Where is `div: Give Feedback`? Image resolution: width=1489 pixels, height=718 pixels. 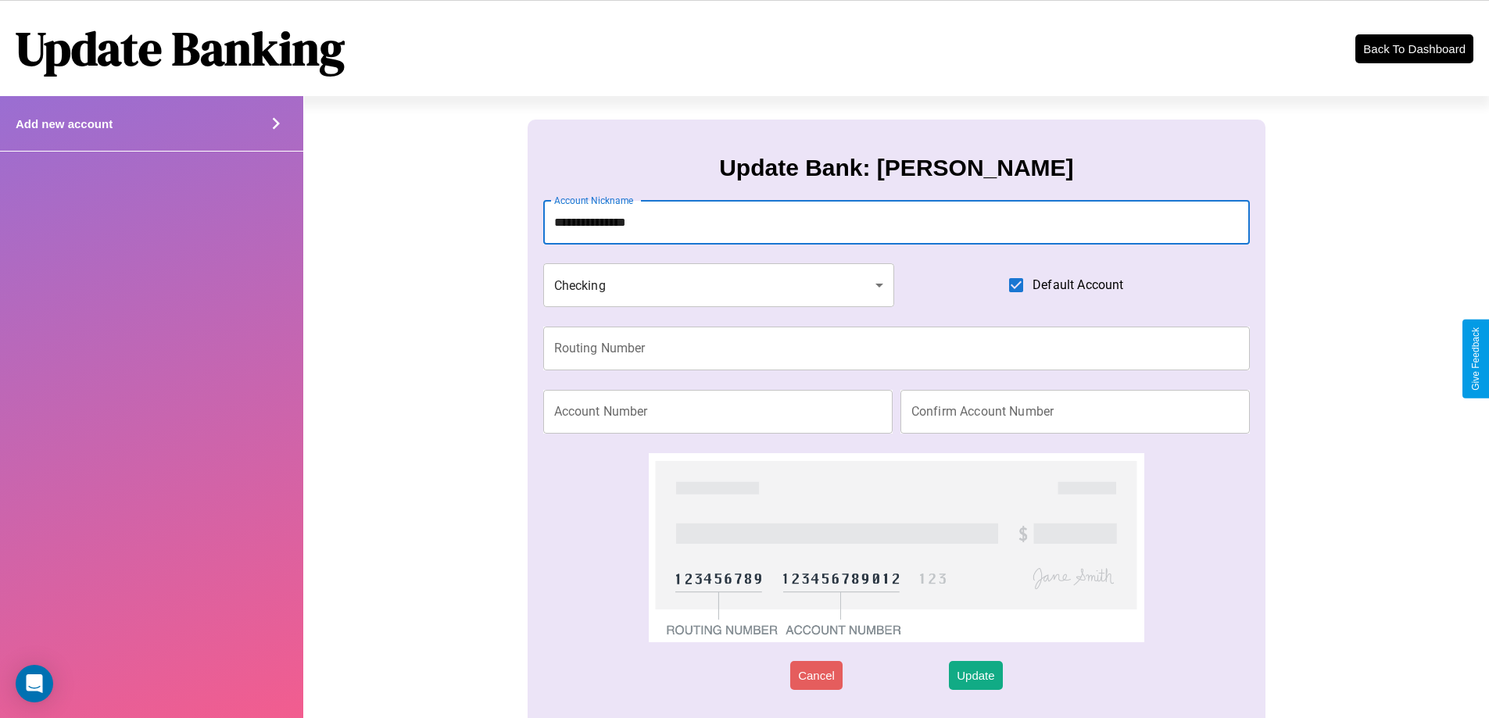 div: Give Feedback is located at coordinates (1476, 359).